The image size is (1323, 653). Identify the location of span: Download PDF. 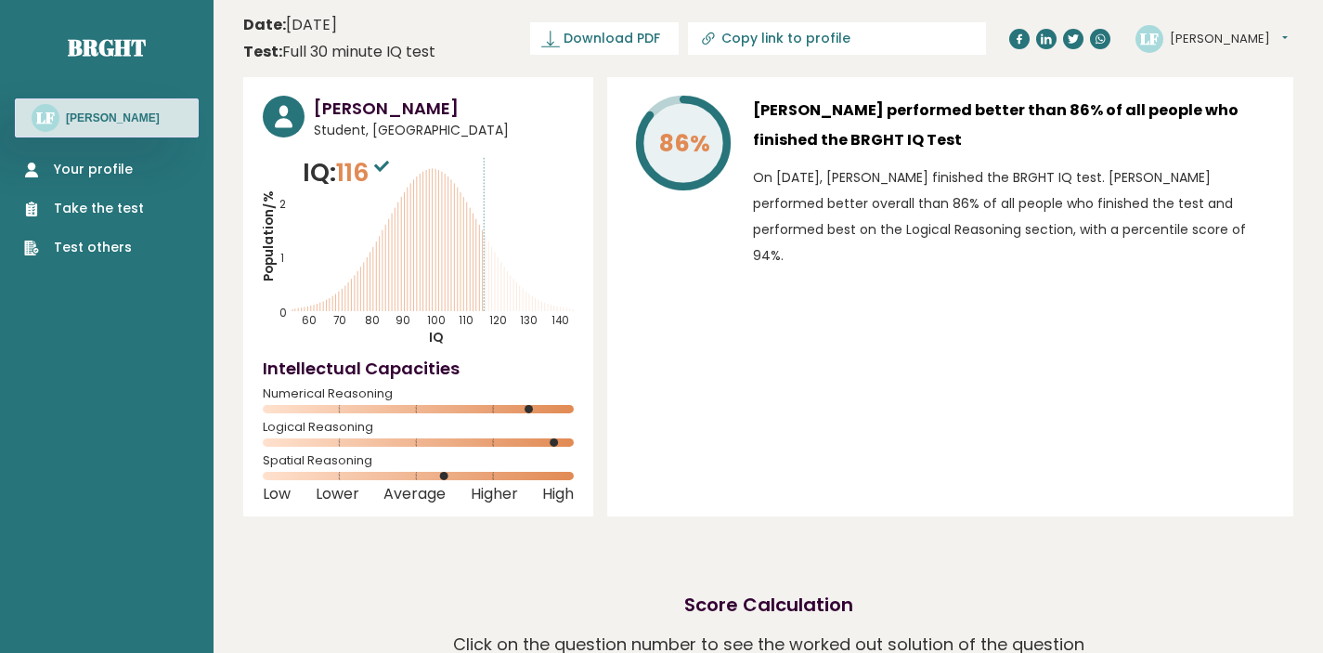
(612, 38).